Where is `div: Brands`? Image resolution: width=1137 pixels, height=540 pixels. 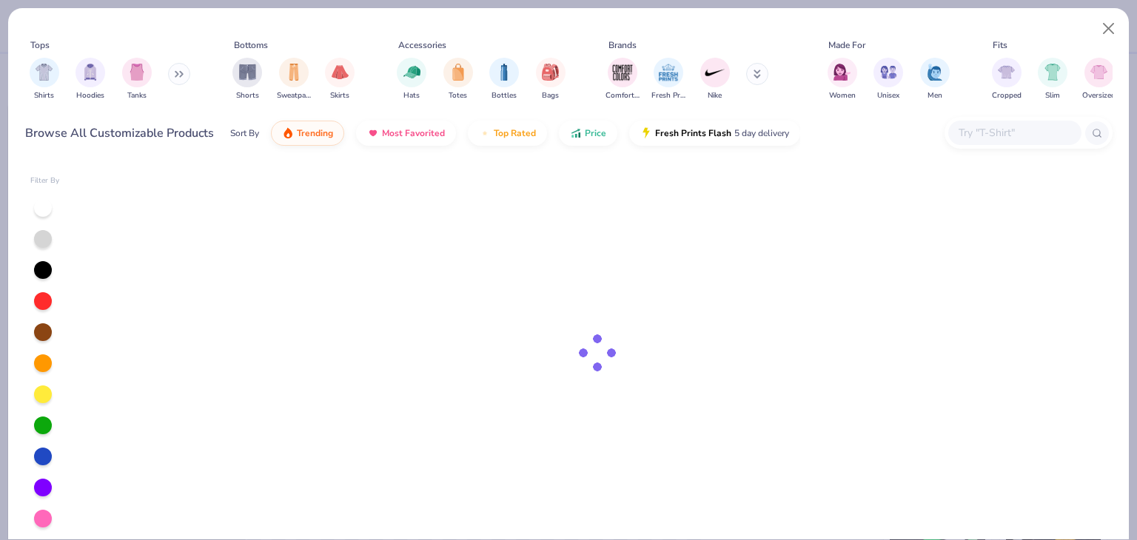 div: Brands is located at coordinates (622, 45).